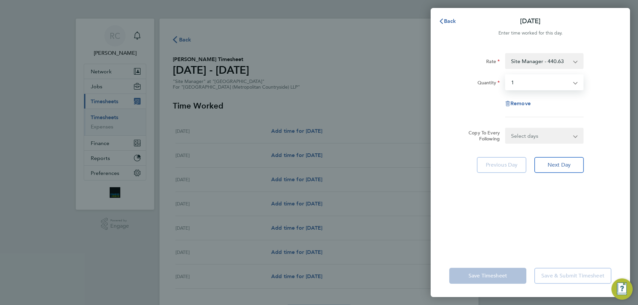  I want to click on label: Rate, so click(493, 62).